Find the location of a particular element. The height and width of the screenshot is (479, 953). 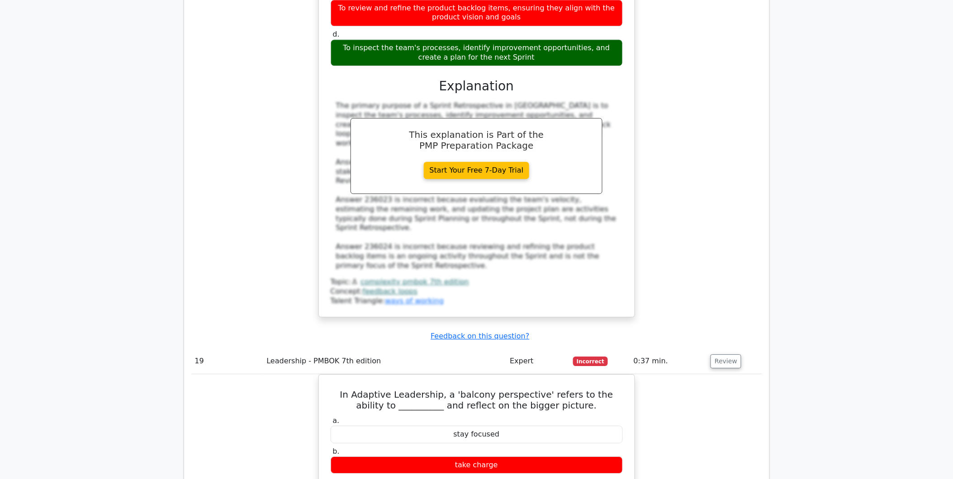

a: Start Your Free 7-Day Trial is located at coordinates (477, 171).